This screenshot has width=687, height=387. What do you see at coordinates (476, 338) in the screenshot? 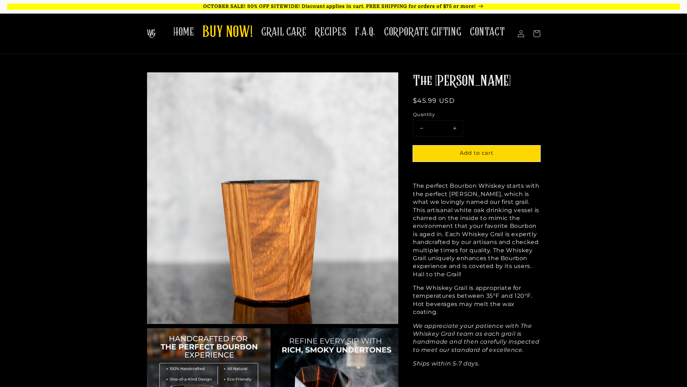
I see `em: We appreciate your patience with The Whiskey Grail team as each grail is handmade and then carefu...` at bounding box center [476, 338].